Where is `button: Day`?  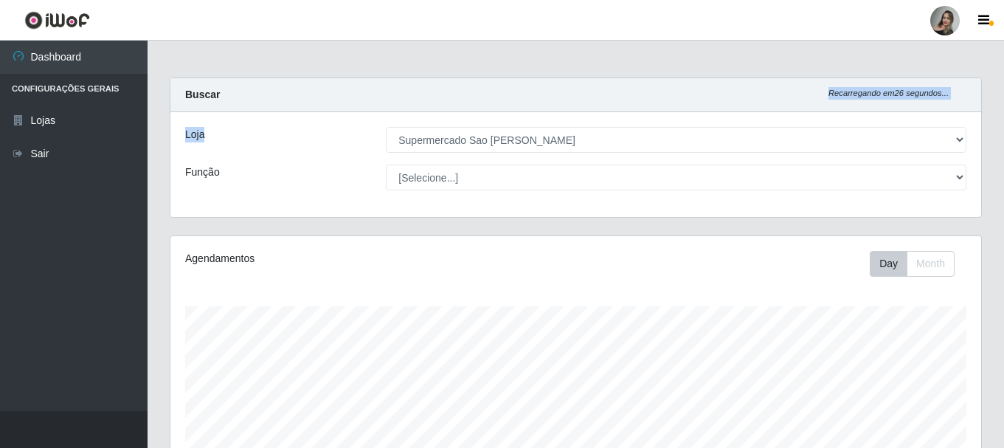 button: Day is located at coordinates (888, 263).